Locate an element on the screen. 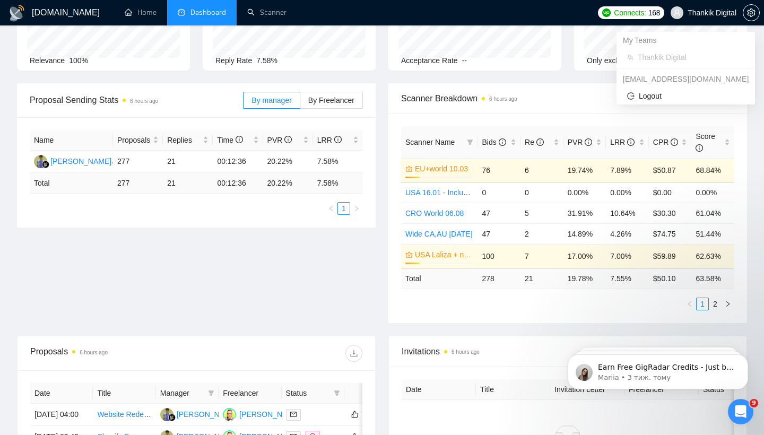 This screenshot has height=435, width=764. span: logout is located at coordinates (631, 96).